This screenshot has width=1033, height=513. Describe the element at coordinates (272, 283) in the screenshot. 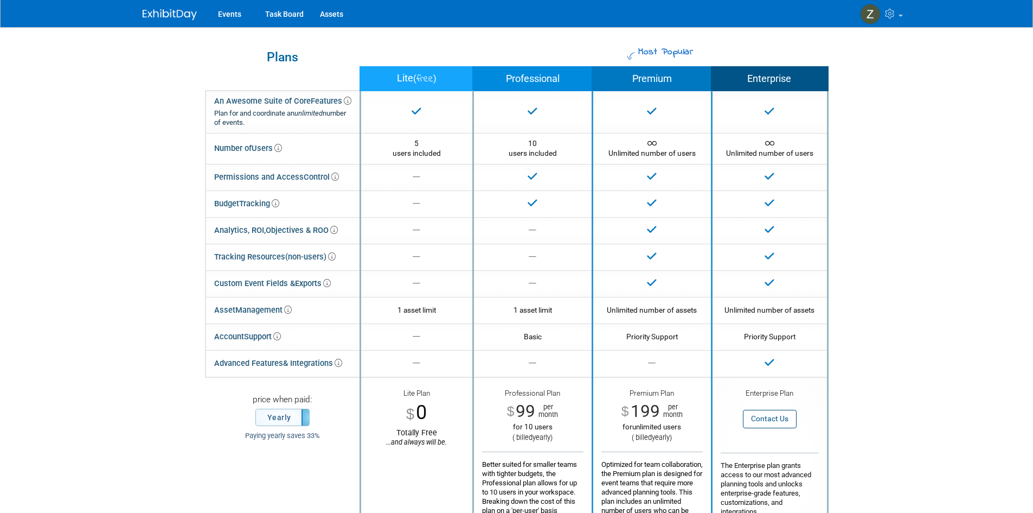

I see `div: Custom Event Fields &` at that location.